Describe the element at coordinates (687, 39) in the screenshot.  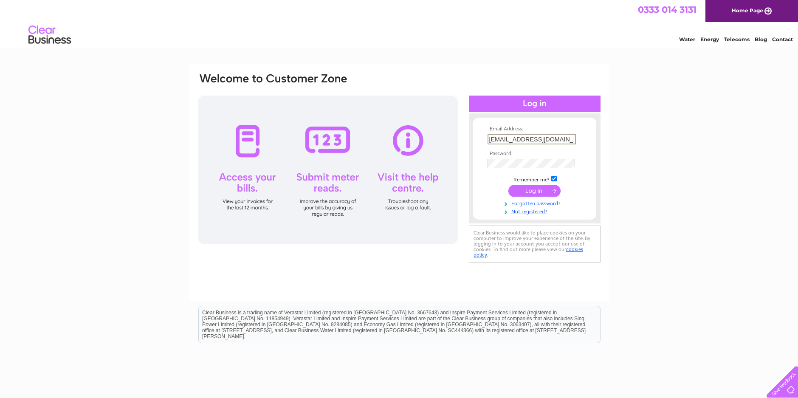
I see `a: Water` at that location.